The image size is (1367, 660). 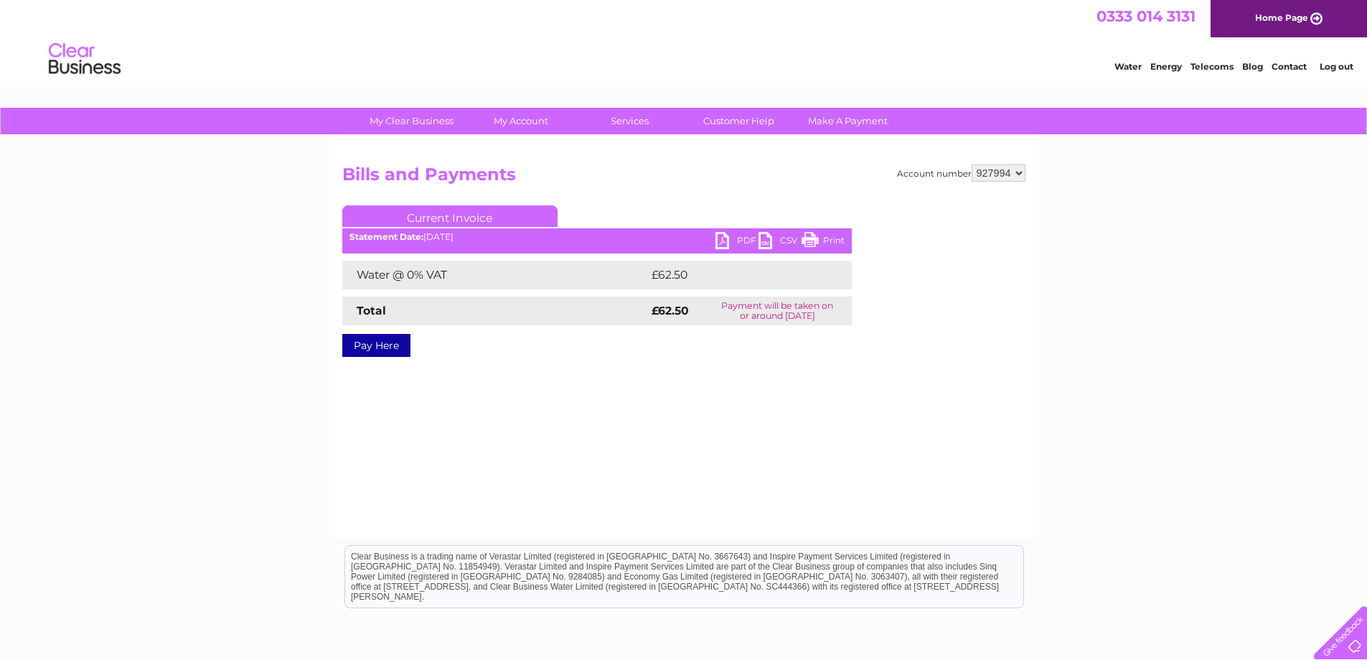 I want to click on a: 0333 014 3131, so click(x=1146, y=16).